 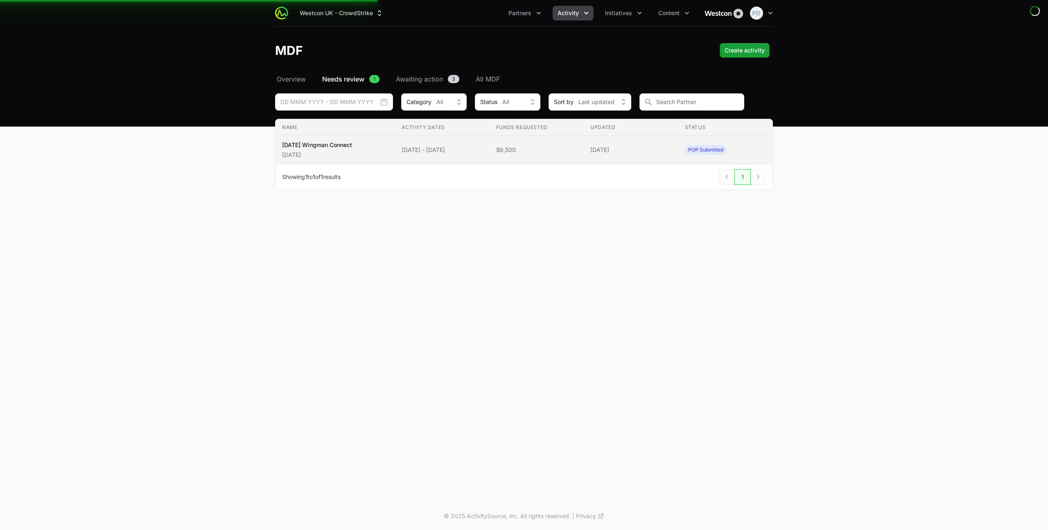 What do you see at coordinates (341, 13) in the screenshot?
I see `button: Westcon UK - CrowdStrike` at bounding box center [341, 13].